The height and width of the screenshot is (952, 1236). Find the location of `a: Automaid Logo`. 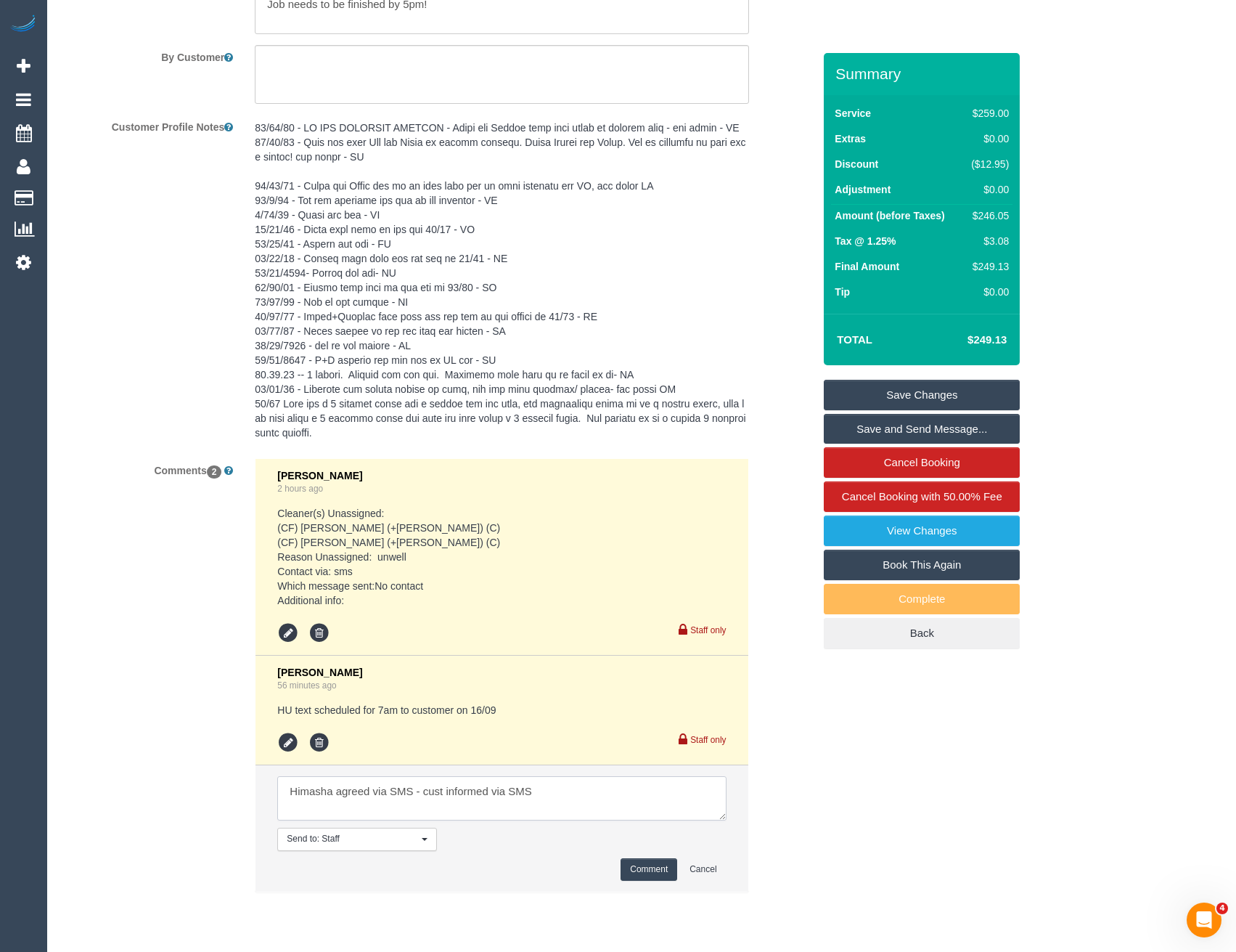

a: Automaid Logo is located at coordinates (23, 25).